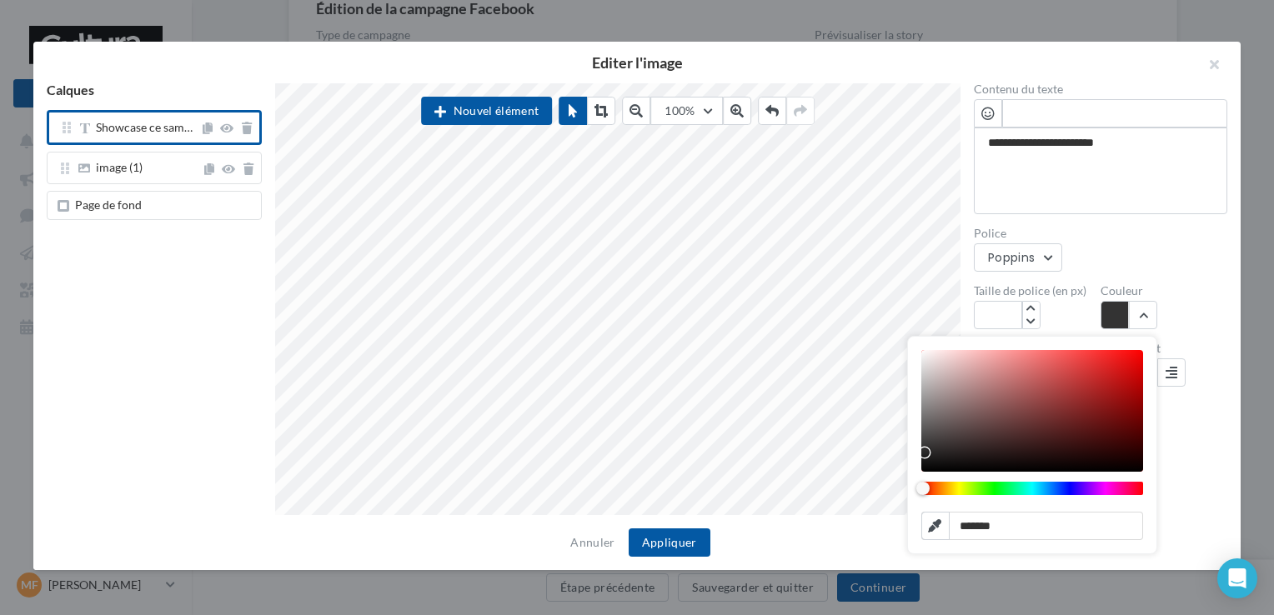 The width and height of the screenshot is (1274, 615). What do you see at coordinates (1018, 258) in the screenshot?
I see `button: Poppins` at bounding box center [1018, 258].